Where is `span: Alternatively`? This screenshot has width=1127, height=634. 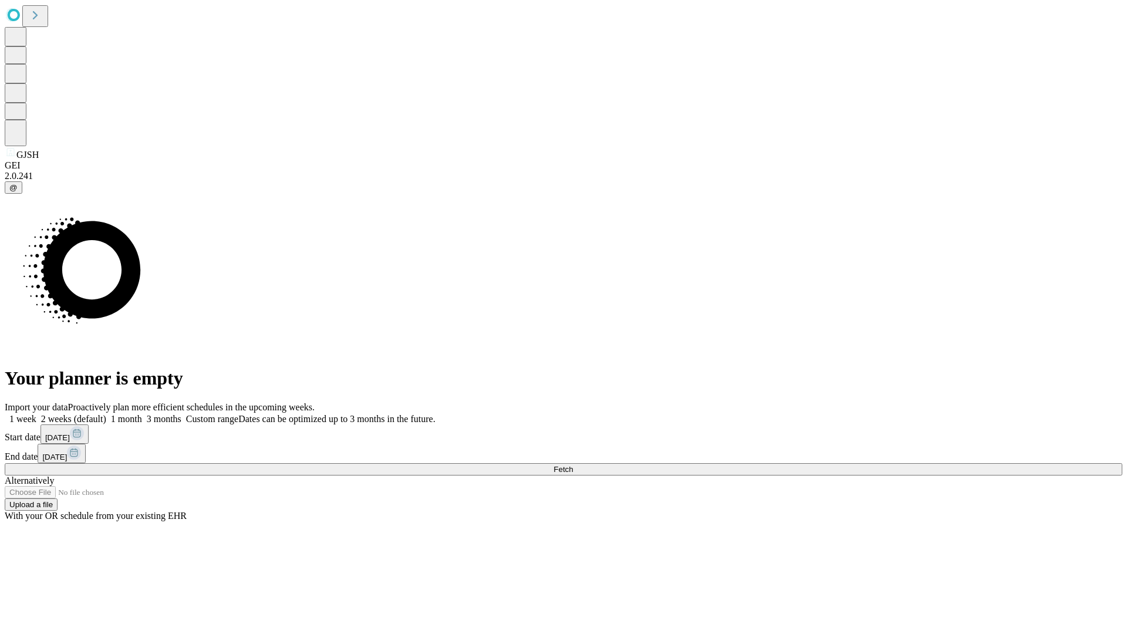
span: Alternatively is located at coordinates (29, 480).